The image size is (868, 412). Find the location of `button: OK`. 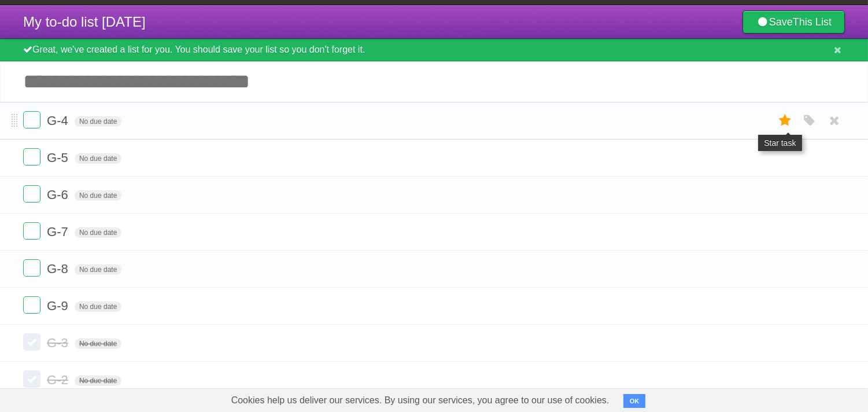

button: OK is located at coordinates (634, 401).